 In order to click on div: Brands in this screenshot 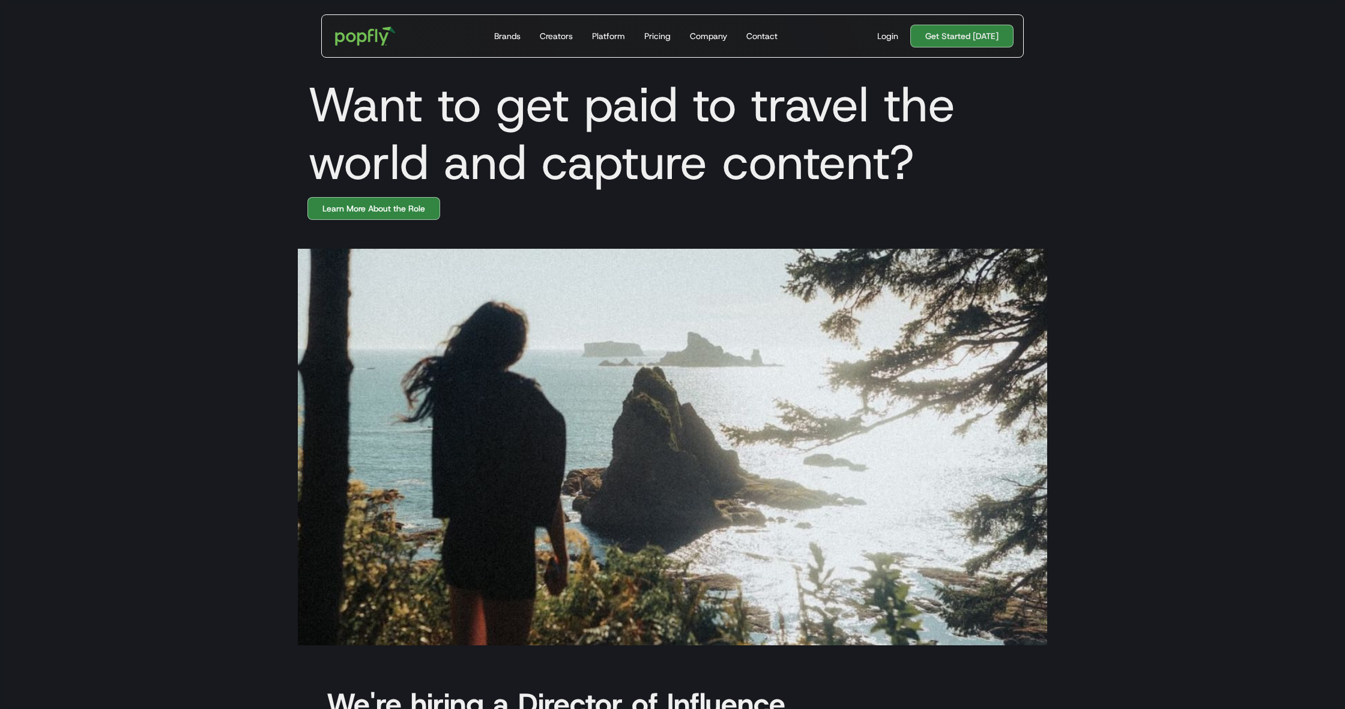, I will do `click(507, 36)`.